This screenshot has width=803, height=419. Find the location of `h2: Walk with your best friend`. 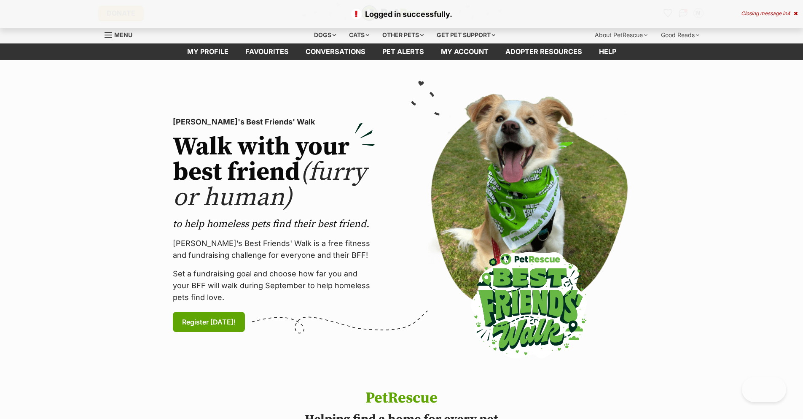

h2: Walk with your best friend is located at coordinates (274, 172).